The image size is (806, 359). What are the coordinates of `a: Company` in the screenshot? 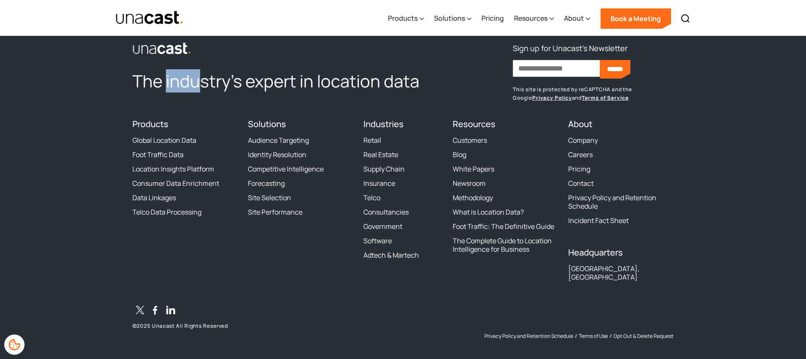 It's located at (583, 140).